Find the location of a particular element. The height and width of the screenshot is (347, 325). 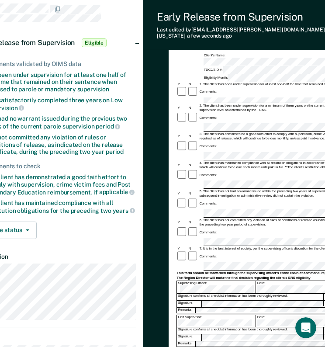

div: Supervising Officer: is located at coordinates (216, 287).